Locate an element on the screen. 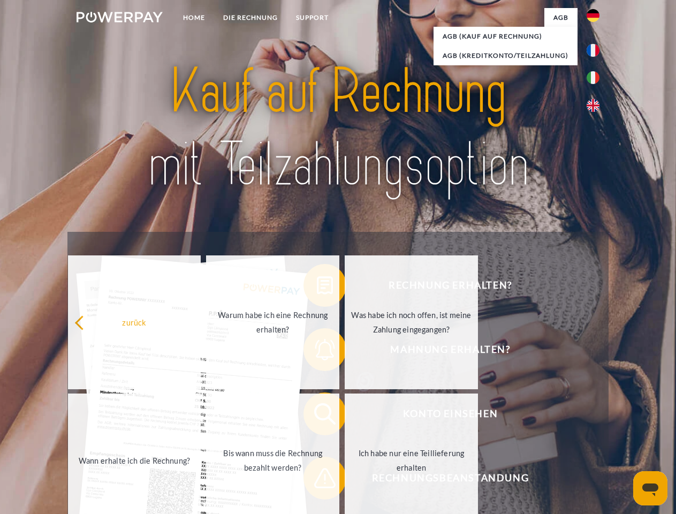 This screenshot has height=514, width=676. div: Bis wann muss die Rechnung bezahlt werden? is located at coordinates (273, 461).